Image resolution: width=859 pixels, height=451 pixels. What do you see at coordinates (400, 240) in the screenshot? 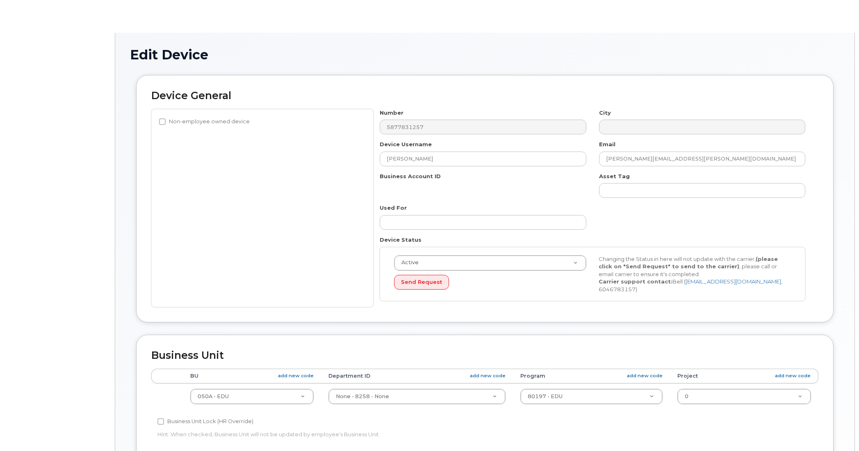
I see `label: Device Status` at bounding box center [400, 240].